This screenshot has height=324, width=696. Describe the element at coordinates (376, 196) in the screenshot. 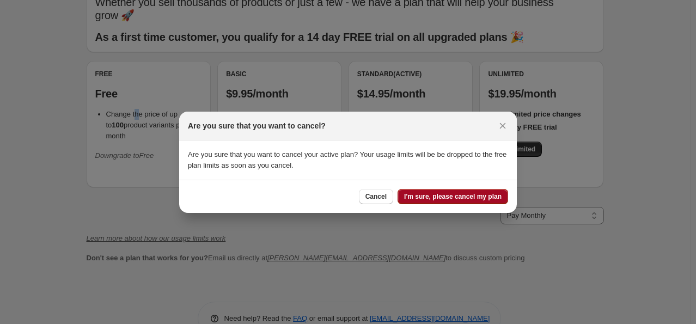

I see `button: Cancel` at that location.